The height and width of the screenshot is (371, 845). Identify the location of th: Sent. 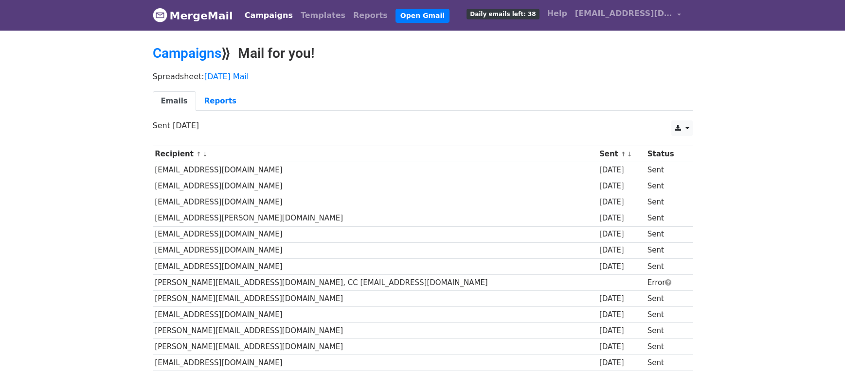
(620, 154).